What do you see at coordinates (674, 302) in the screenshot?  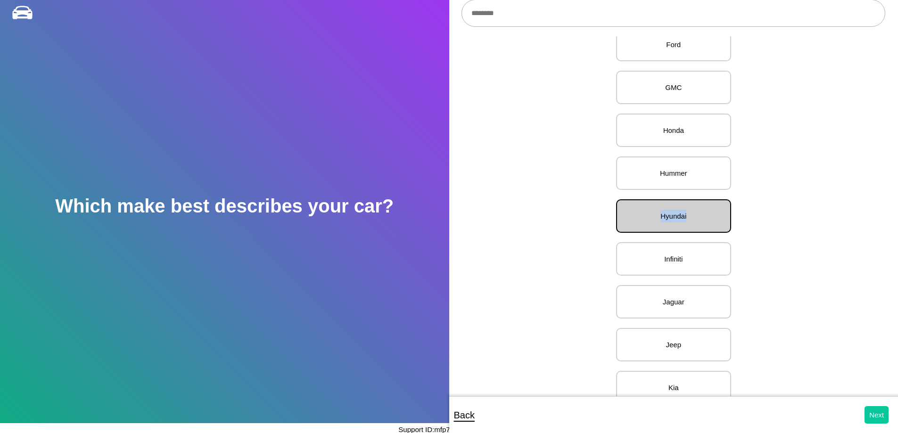 I see `p: Jaguar` at bounding box center [674, 302].